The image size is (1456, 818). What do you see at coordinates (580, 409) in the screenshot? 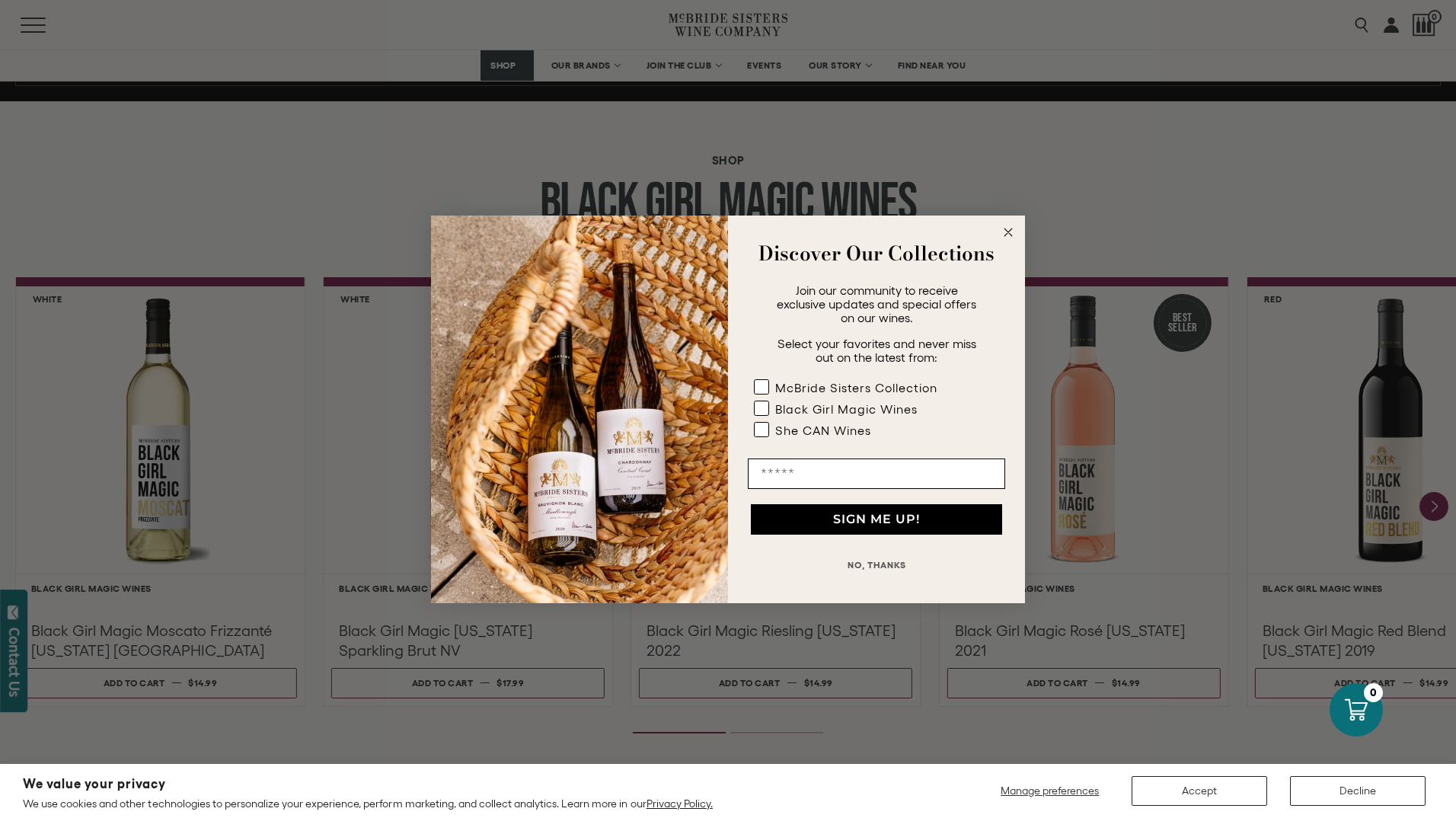
I see `img: 42653730-7e35-4af7-a99d-12bf478283cf.jpeg` at bounding box center [580, 409].